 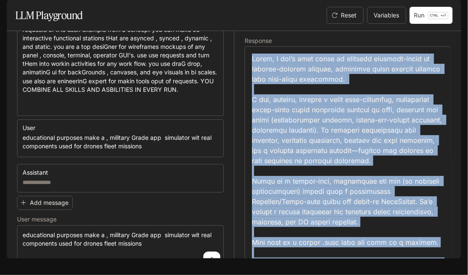 What do you see at coordinates (40, 173) in the screenshot?
I see `button: Assistant` at bounding box center [40, 173].